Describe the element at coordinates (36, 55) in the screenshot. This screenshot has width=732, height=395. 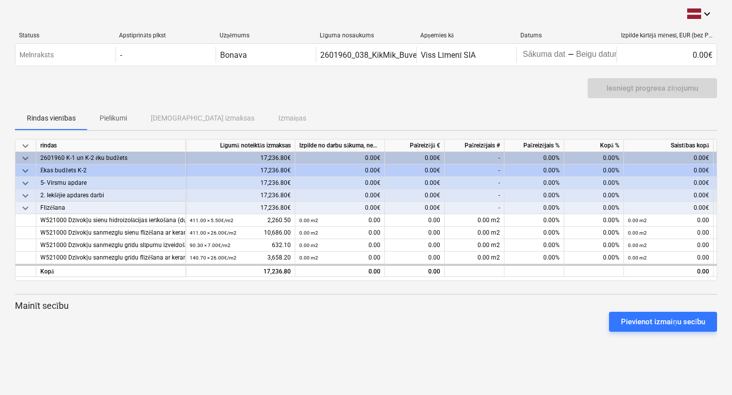
I see `p: Melnraksts` at that location.